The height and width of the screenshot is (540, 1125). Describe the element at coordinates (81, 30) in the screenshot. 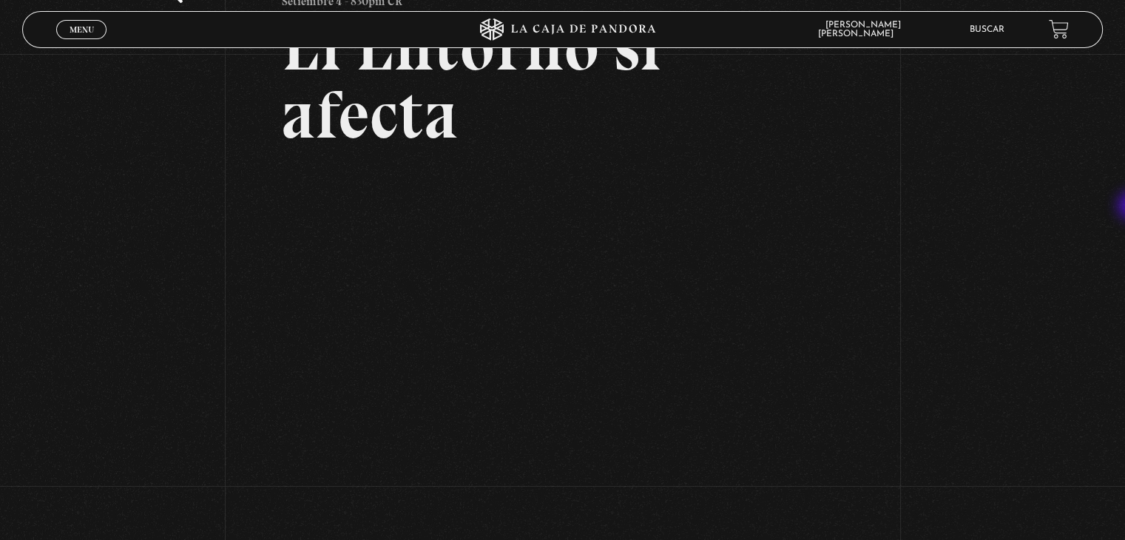

I see `span: Menu` at that location.